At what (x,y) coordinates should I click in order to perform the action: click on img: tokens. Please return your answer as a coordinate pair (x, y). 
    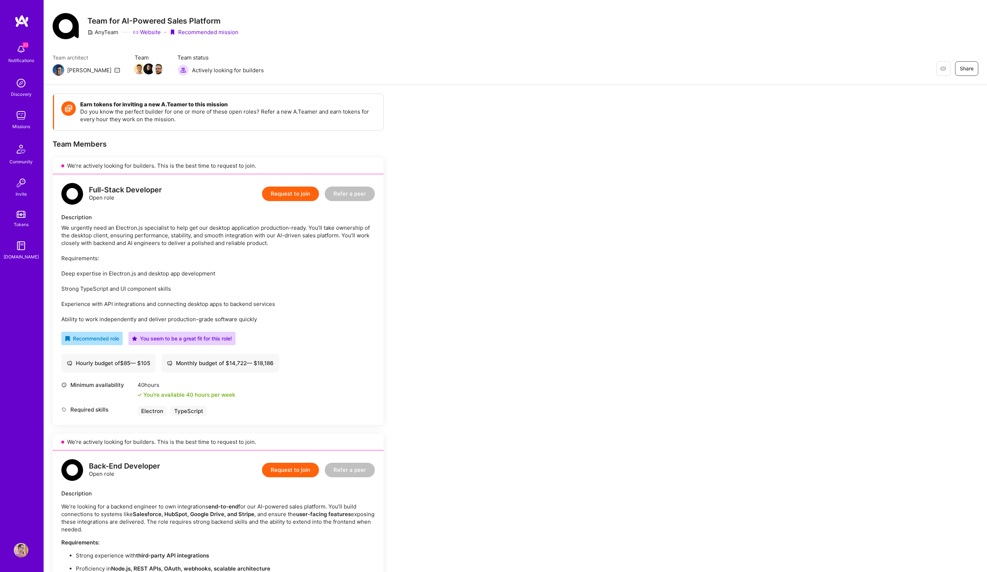
    Looking at the image, I should click on (21, 214).